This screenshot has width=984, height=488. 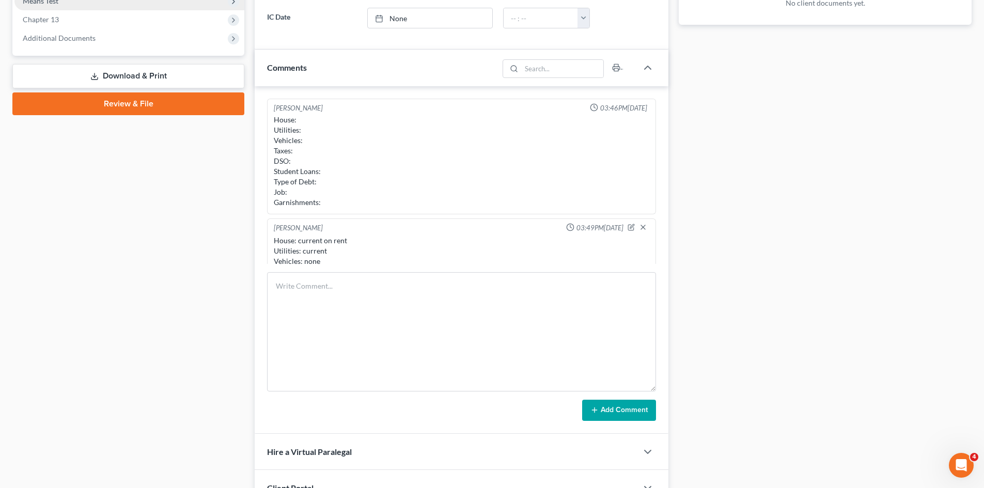 What do you see at coordinates (128, 104) in the screenshot?
I see `a: Review & File` at bounding box center [128, 104].